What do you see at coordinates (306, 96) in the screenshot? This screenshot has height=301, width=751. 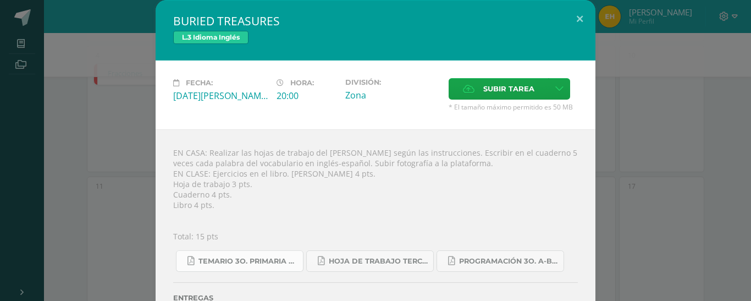 I see `div: 20:00` at bounding box center [306, 96].